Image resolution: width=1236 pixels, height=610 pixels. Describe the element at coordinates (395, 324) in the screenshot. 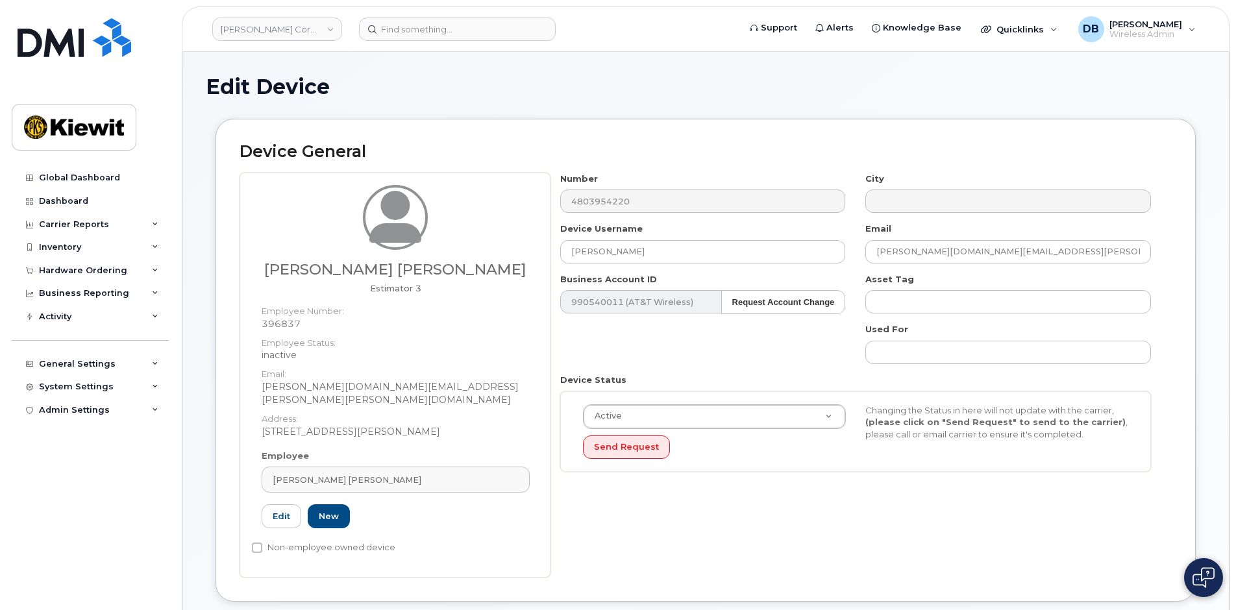

I see `dd: 396837` at that location.